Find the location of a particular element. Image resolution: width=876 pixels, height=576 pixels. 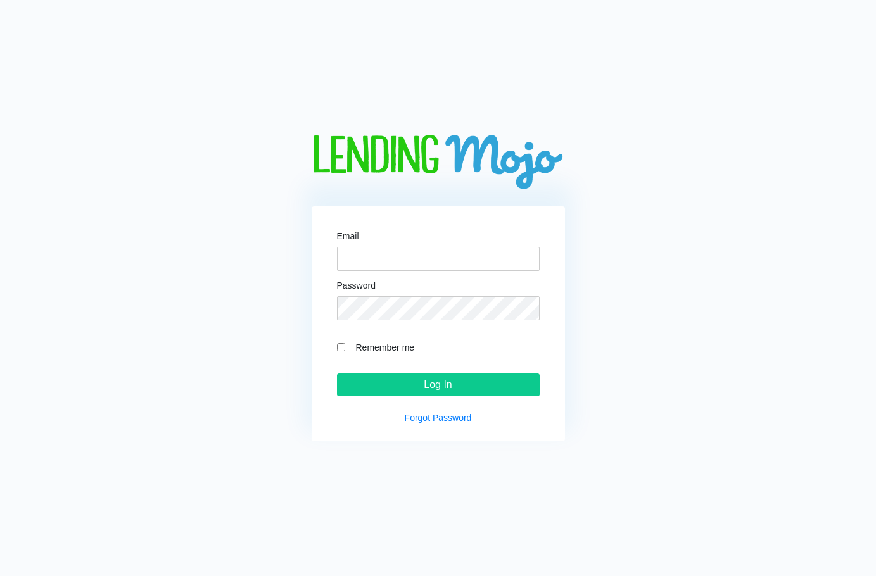

img: logo-big.png is located at coordinates (438, 163).